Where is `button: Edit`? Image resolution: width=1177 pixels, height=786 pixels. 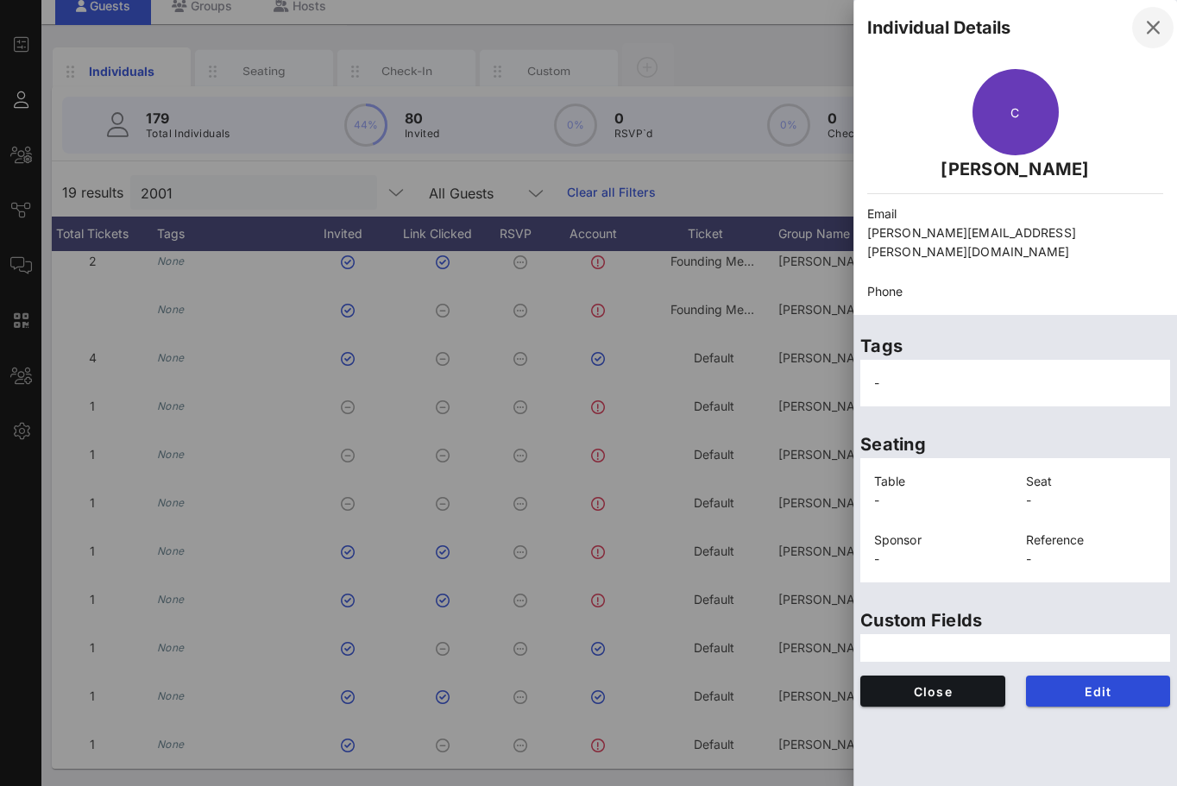
button: Edit is located at coordinates (1098, 691).